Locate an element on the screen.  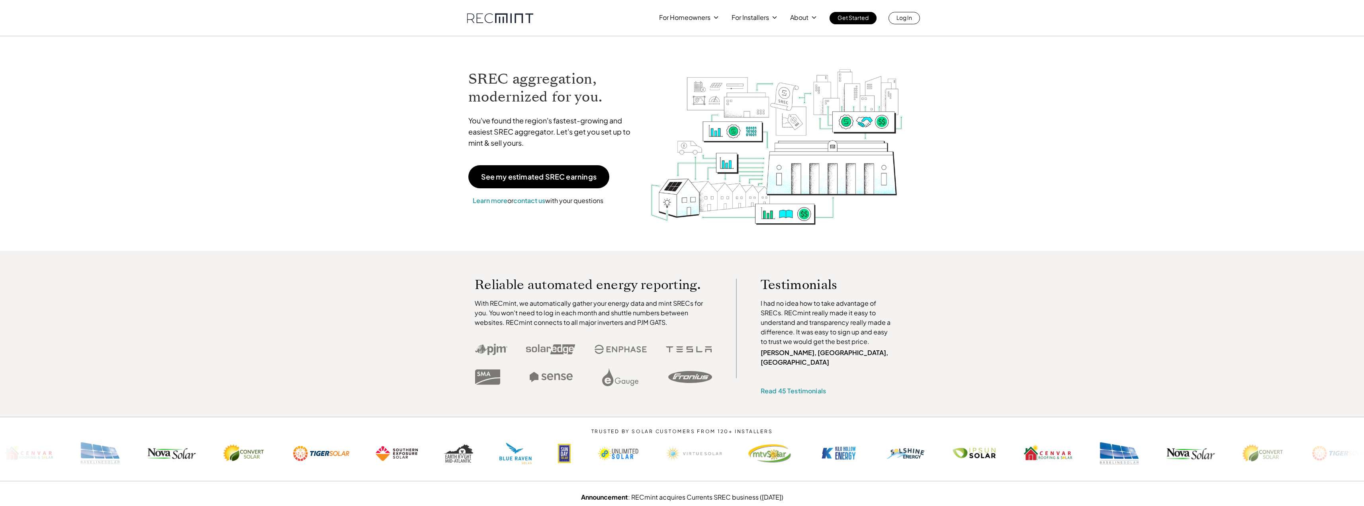
a: Learn more is located at coordinates (490, 200).